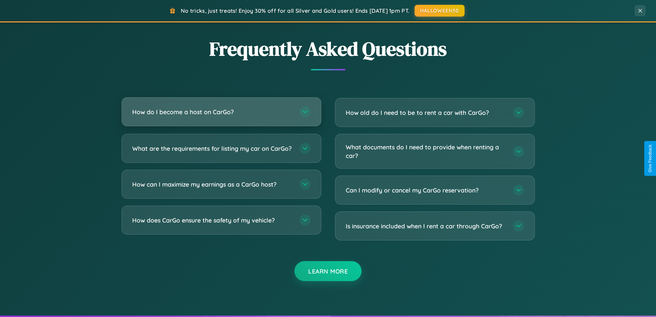 Image resolution: width=656 pixels, height=317 pixels. What do you see at coordinates (213, 184) in the screenshot?
I see `h3: How can I maximize my earnings as a CarGo host?` at bounding box center [213, 184].